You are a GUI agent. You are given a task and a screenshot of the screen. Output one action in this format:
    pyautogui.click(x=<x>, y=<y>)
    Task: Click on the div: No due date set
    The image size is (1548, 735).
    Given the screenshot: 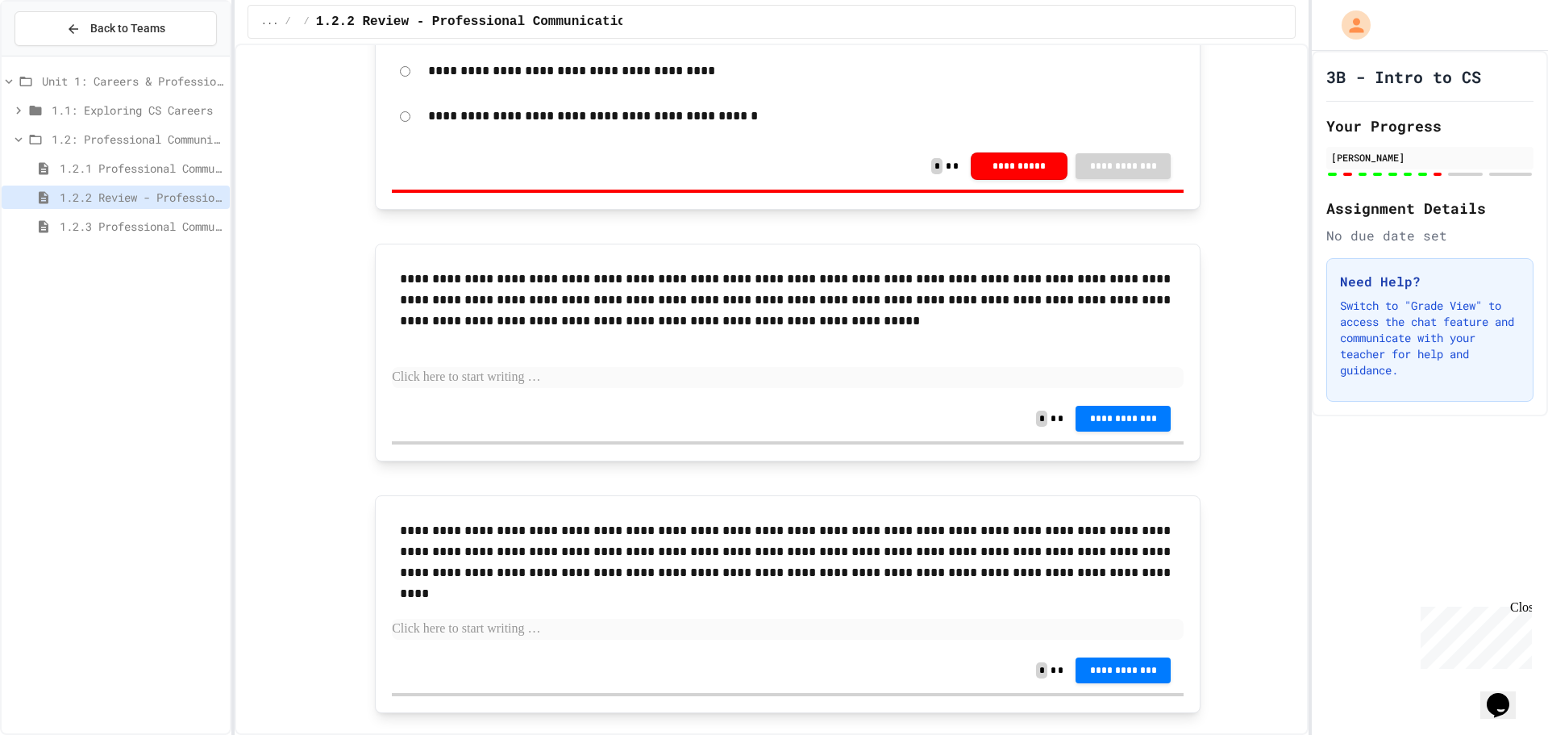 What is the action you would take?
    pyautogui.click(x=1430, y=235)
    